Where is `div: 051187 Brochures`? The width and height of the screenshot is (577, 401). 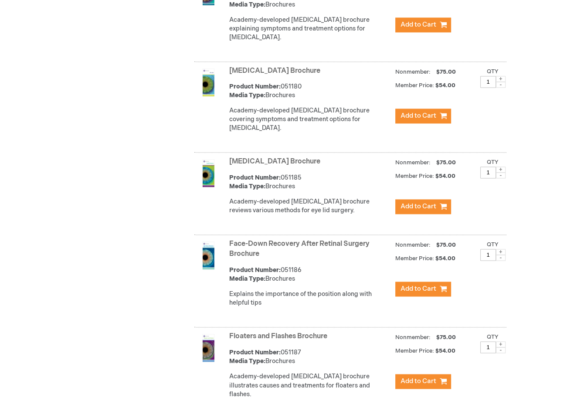 div: 051187 Brochures is located at coordinates (310, 357).